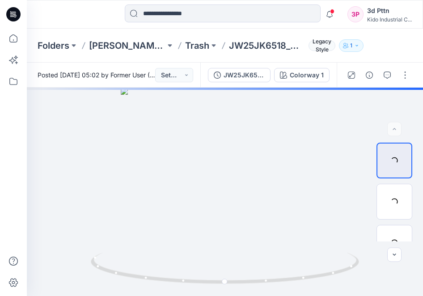 The image size is (423, 296). Describe the element at coordinates (197, 46) in the screenshot. I see `p: Trash` at that location.